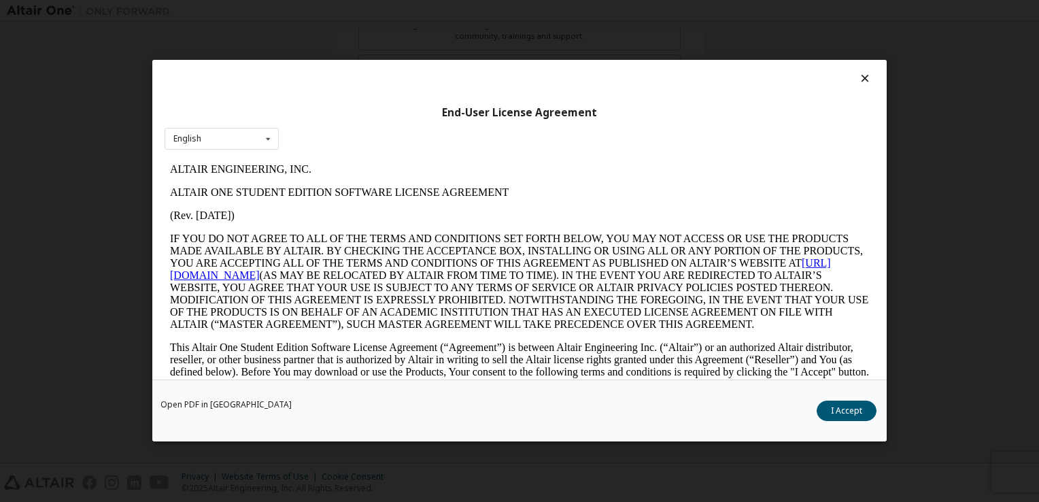 The width and height of the screenshot is (1039, 502). Describe the element at coordinates (355, 124) in the screenshot. I see `p: IF YOU DO NOT AGREE TO ALL OF THE TERMS AND CONDITIONS SET FORTH BELOW, YOU MAY NOT ACCESS OR USE...` at that location.